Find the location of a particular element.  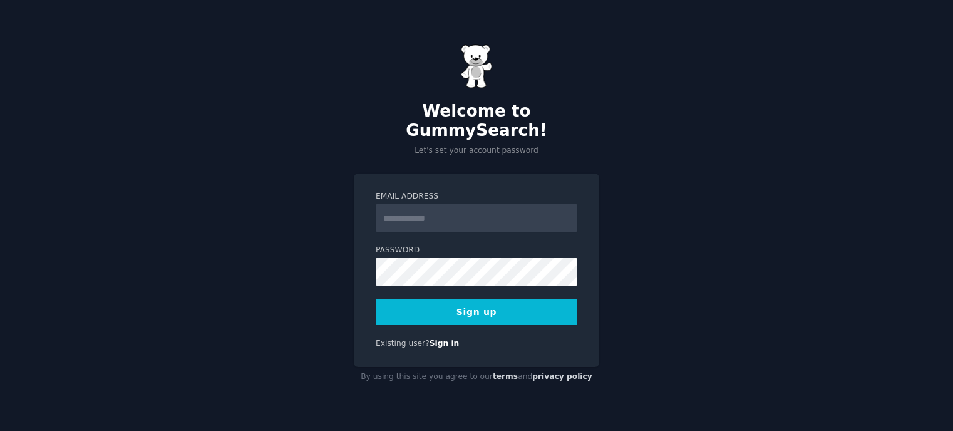

h2: Welcome to GummySearch! is located at coordinates (476, 121).